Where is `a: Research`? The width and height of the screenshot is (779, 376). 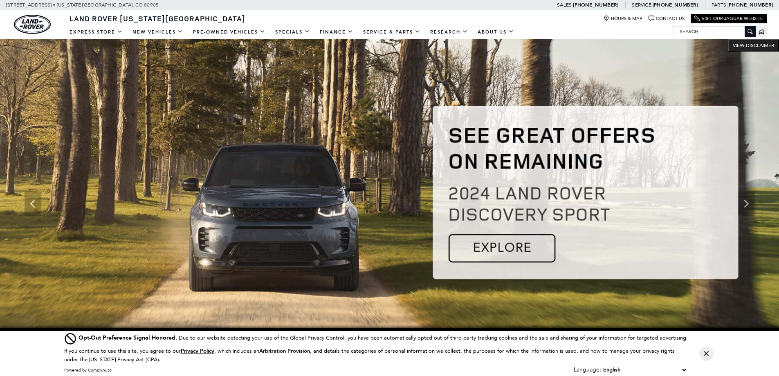
a: Research is located at coordinates (449, 32).